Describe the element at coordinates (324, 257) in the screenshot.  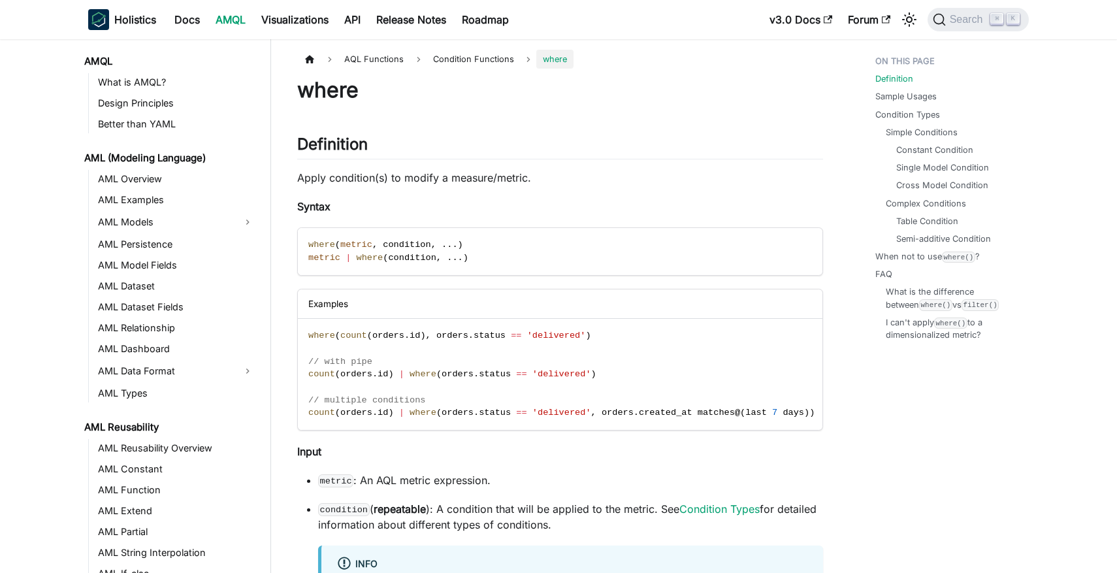
I see `span: metric` at that location.